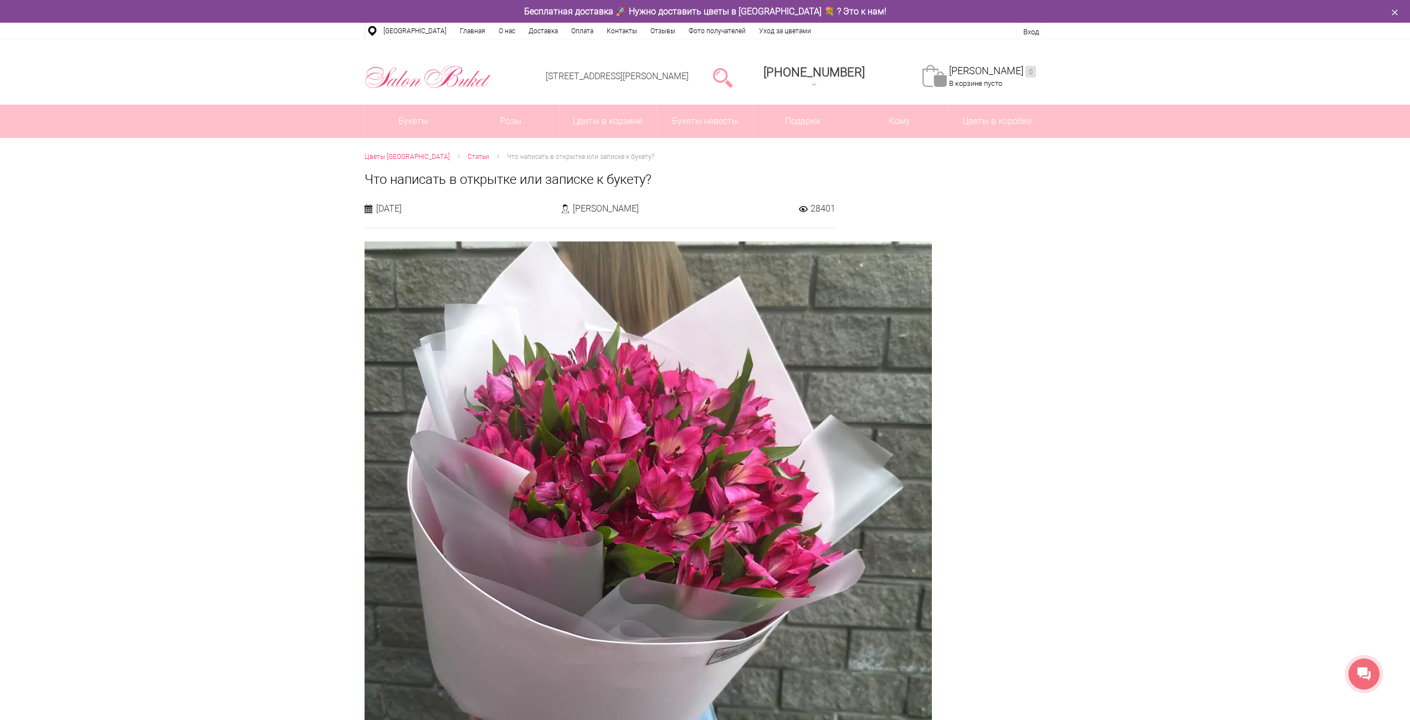  Describe the element at coordinates (823, 208) in the screenshot. I see `span: 28401` at that location.